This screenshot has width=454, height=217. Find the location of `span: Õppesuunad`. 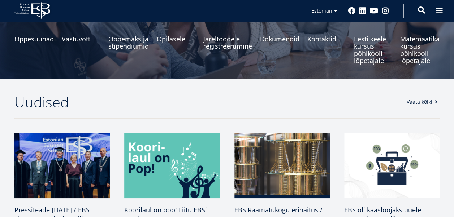

span: Õppesuunad is located at coordinates (34, 39).